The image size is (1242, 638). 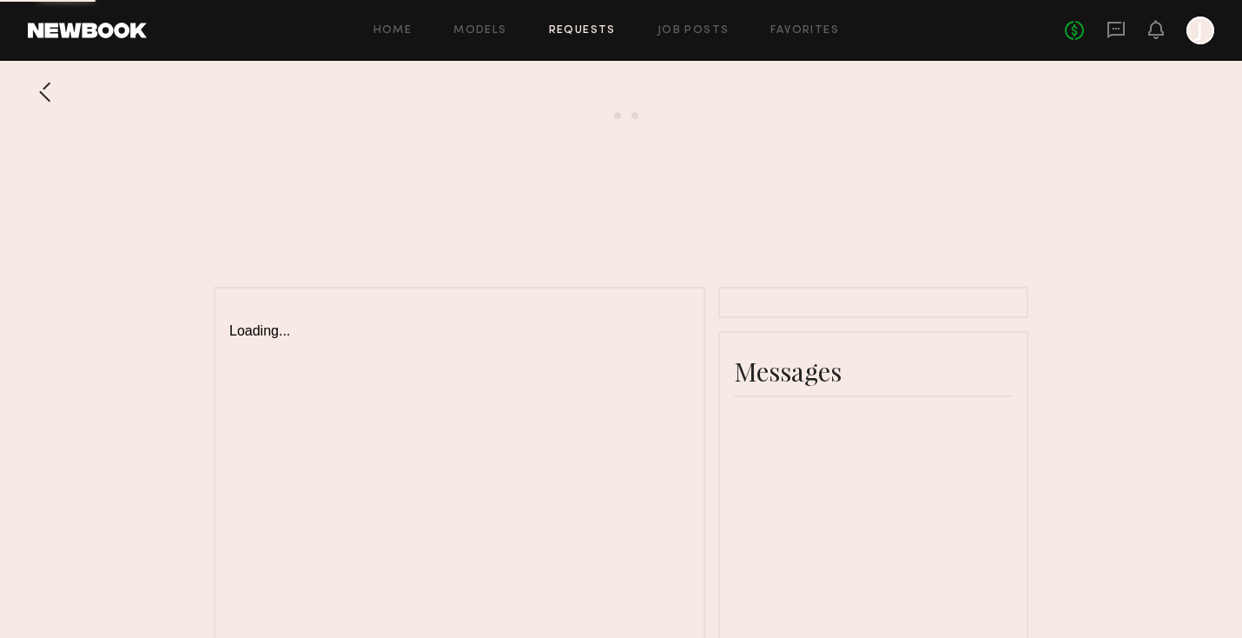 What do you see at coordinates (479, 30) in the screenshot?
I see `a: Models` at bounding box center [479, 30].